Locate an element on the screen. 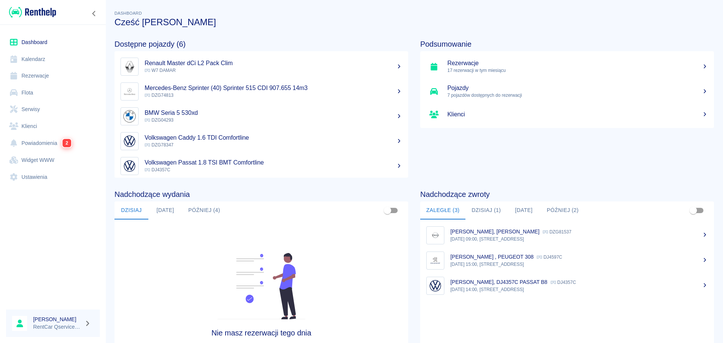 The height and width of the screenshot is (343, 723). a: Rezerwacje is located at coordinates (53, 76).